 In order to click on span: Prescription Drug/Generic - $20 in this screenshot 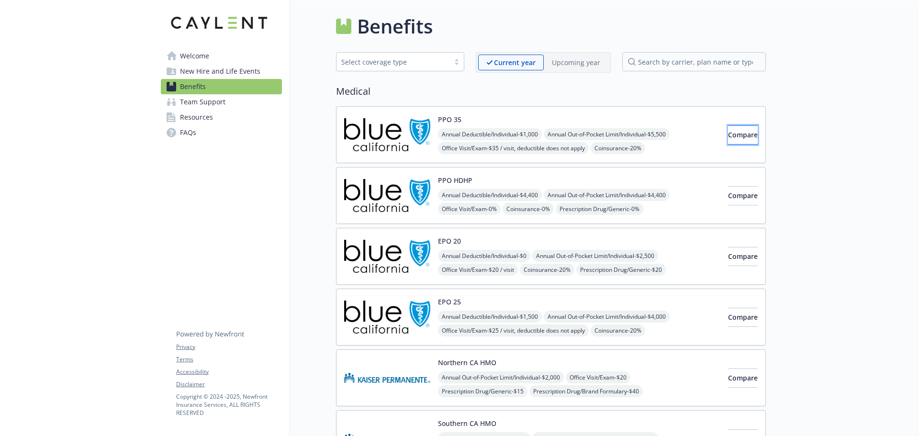, I will do `click(620, 269)`.